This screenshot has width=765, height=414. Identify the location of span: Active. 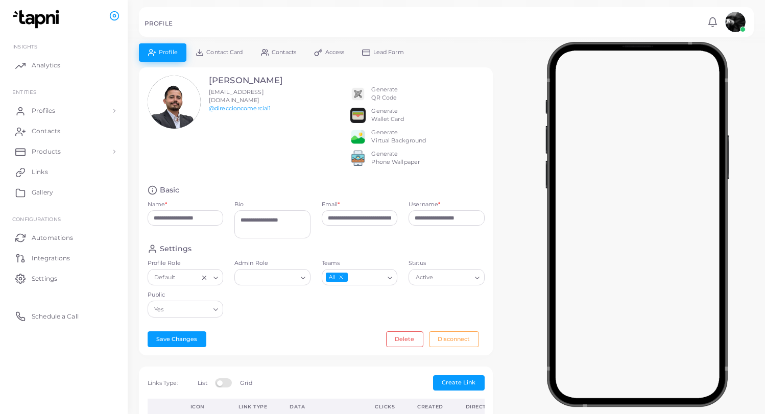
(424, 278).